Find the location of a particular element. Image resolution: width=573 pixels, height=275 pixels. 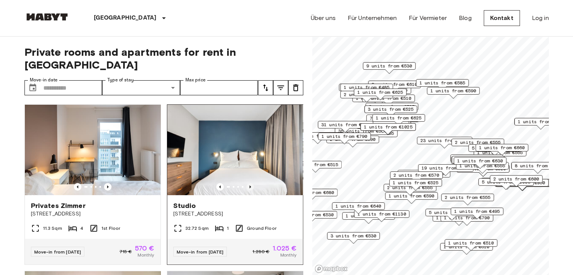

span: 1 units from €1025 is located at coordinates (388, 127).